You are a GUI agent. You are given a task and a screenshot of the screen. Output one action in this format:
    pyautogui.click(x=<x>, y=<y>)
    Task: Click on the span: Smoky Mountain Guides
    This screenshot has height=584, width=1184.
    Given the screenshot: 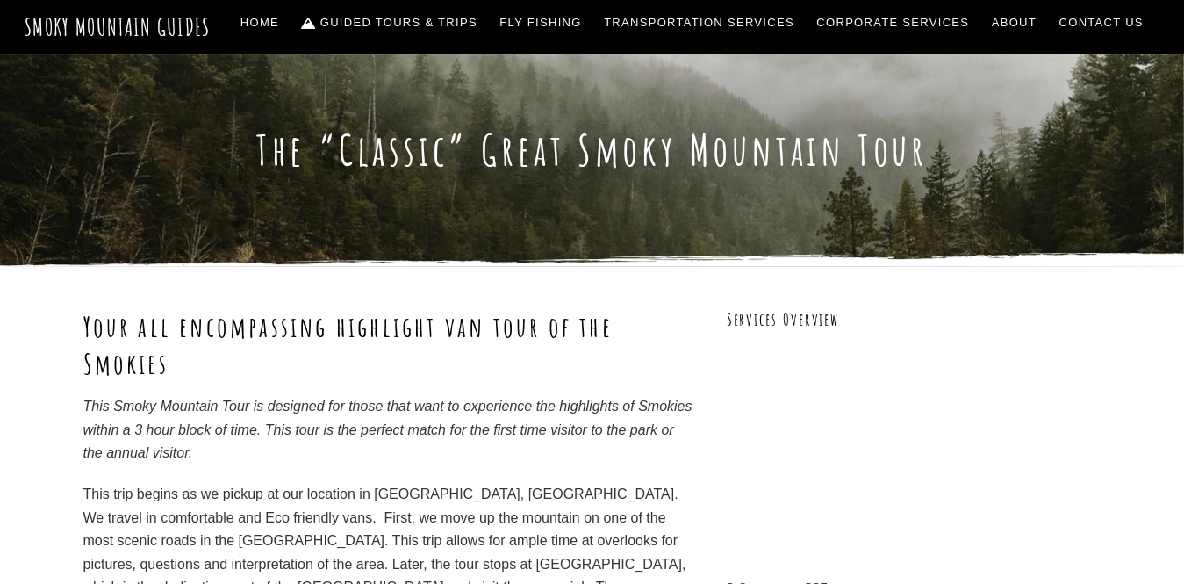 What is the action you would take?
    pyautogui.click(x=118, y=26)
    